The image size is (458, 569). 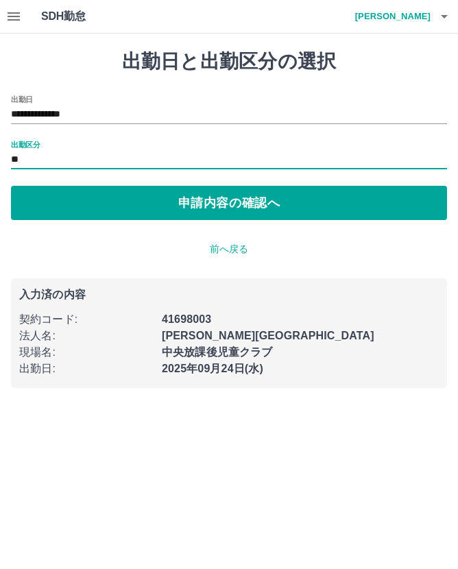 What do you see at coordinates (86, 352) in the screenshot?
I see `p: 現場名 :` at bounding box center [86, 352].